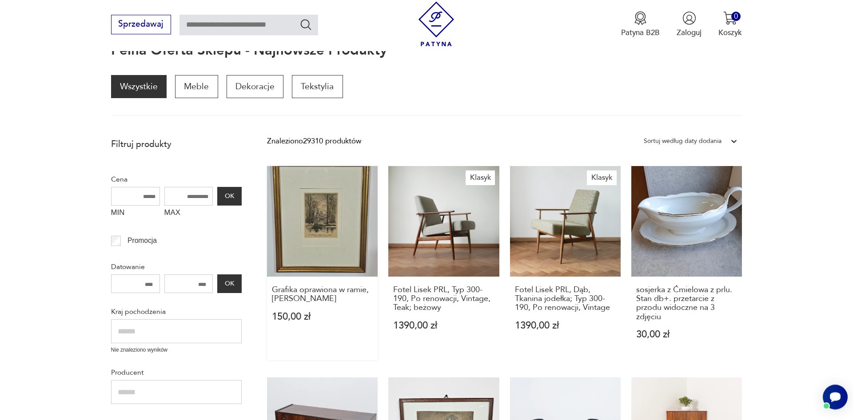  Describe the element at coordinates (196, 87) in the screenshot. I see `p: Meble` at that location.